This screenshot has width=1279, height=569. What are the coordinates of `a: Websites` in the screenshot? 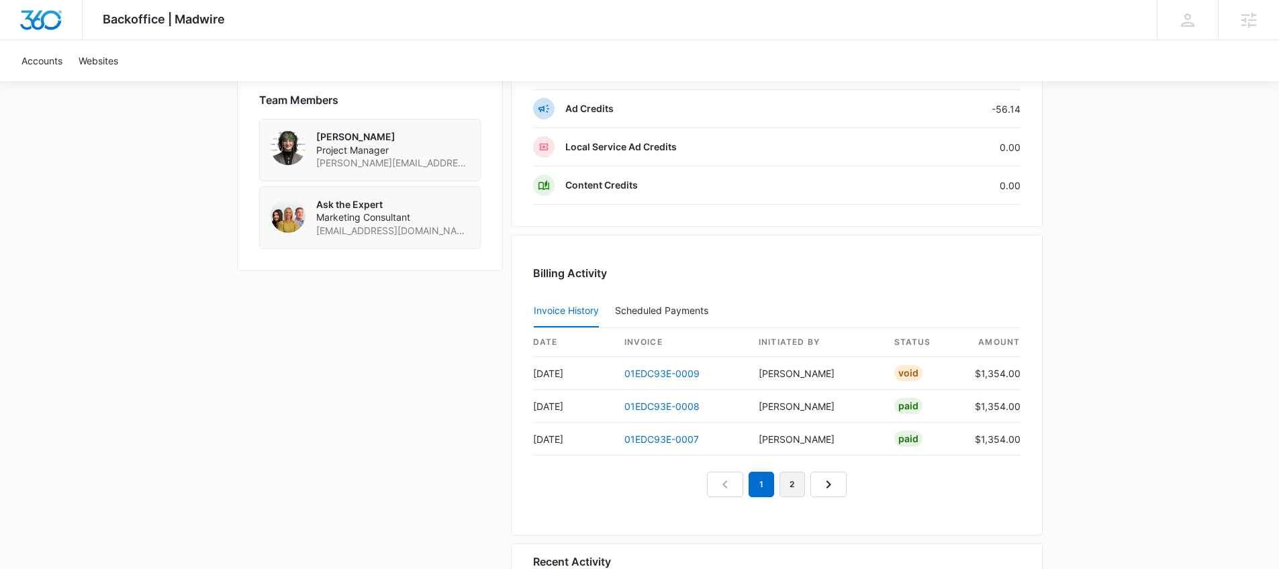 It's located at (98, 60).